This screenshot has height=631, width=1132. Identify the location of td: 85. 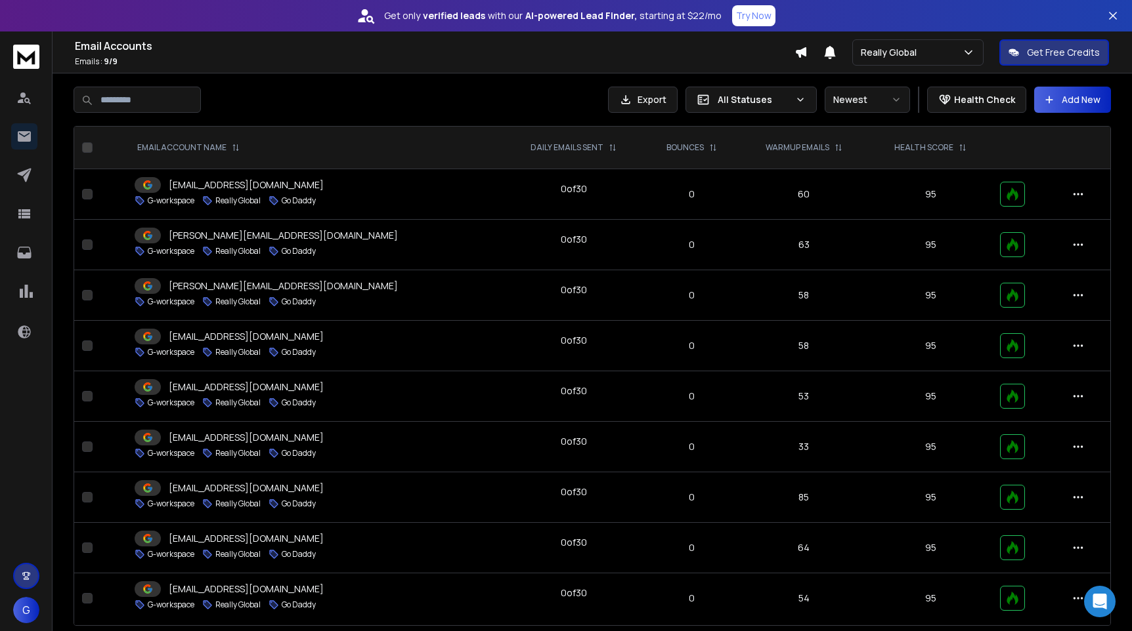
(803, 498).